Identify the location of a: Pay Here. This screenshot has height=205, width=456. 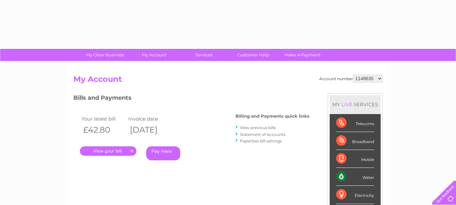
(163, 153).